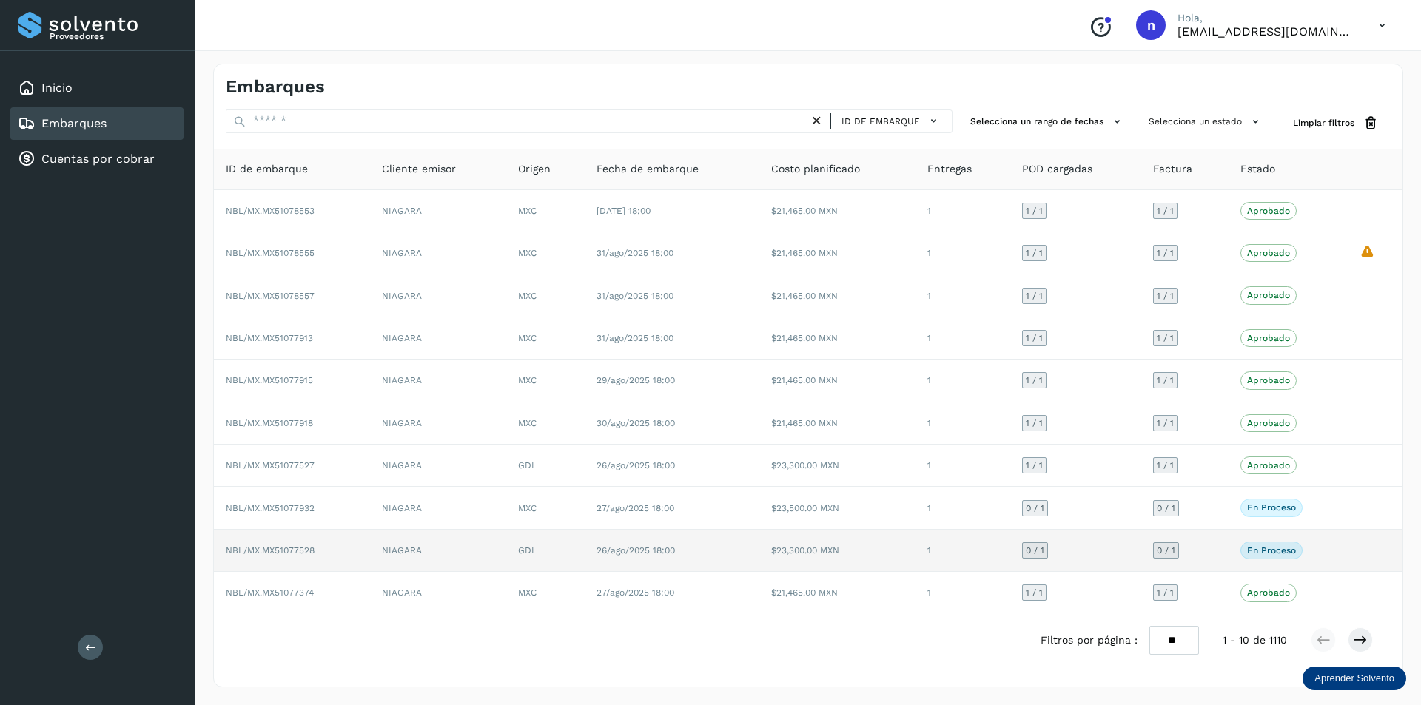 The image size is (1421, 705). What do you see at coordinates (270, 211) in the screenshot?
I see `span: NBL/MX.MX51078553` at bounding box center [270, 211].